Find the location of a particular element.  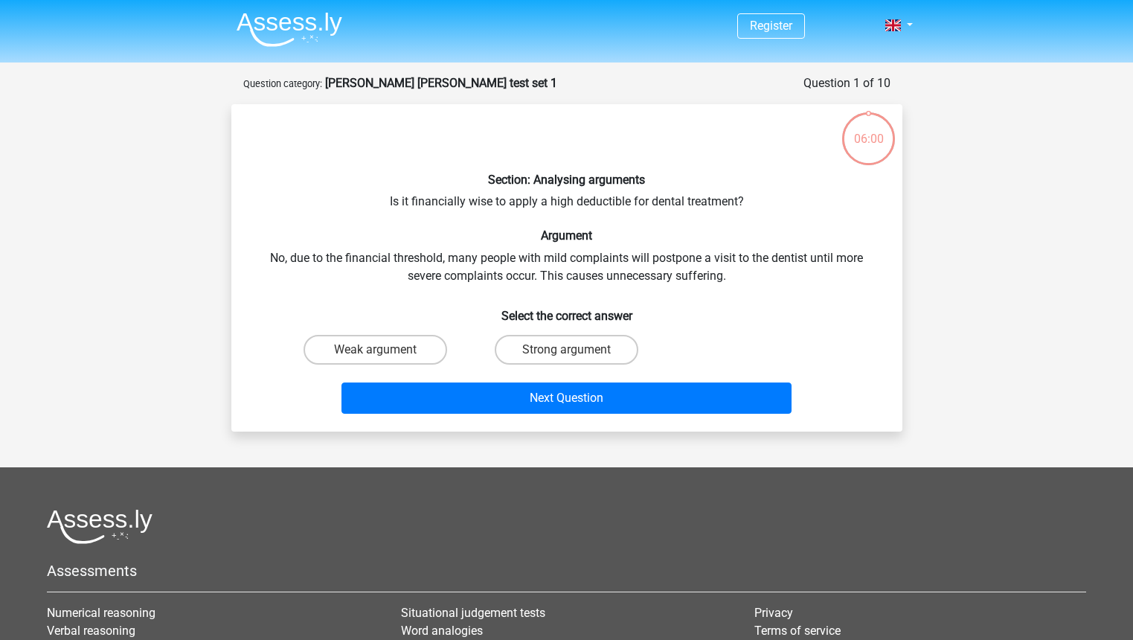

img: Assessly is located at coordinates (289, 29).